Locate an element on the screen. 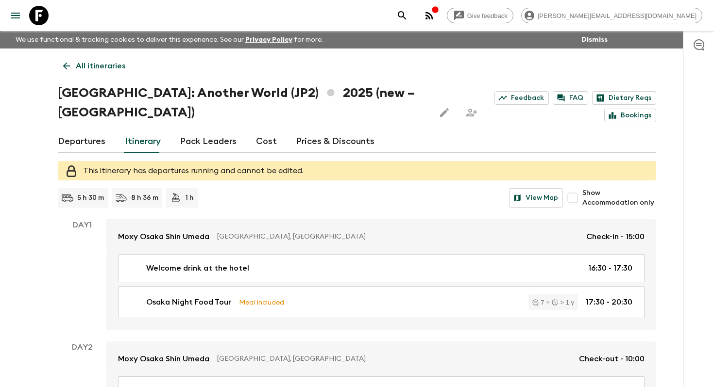  a: Feedback is located at coordinates (521, 98).